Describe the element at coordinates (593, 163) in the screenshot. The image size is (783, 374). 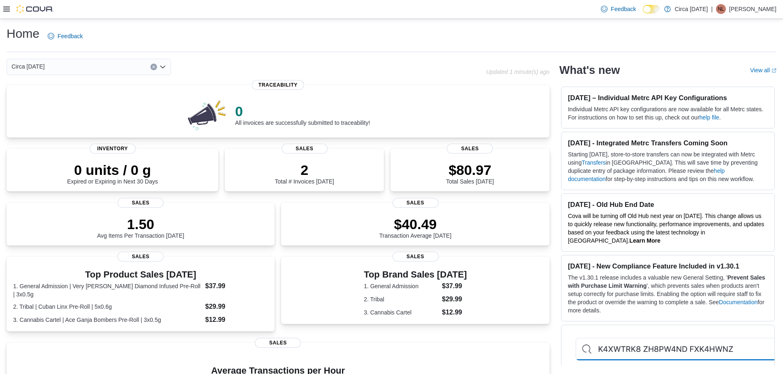
I see `a: Transfers` at that location.